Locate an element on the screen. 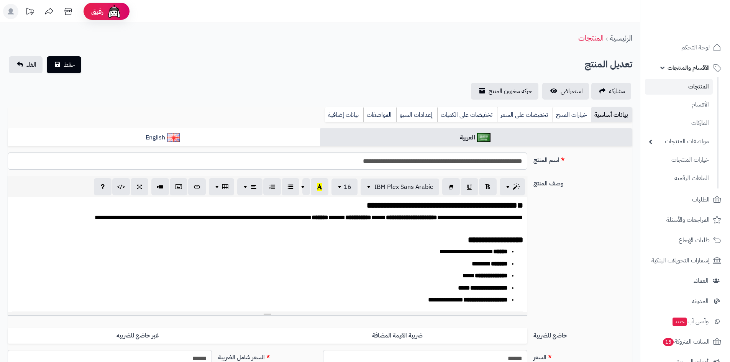  span: وآتس آب is located at coordinates (691, 322).